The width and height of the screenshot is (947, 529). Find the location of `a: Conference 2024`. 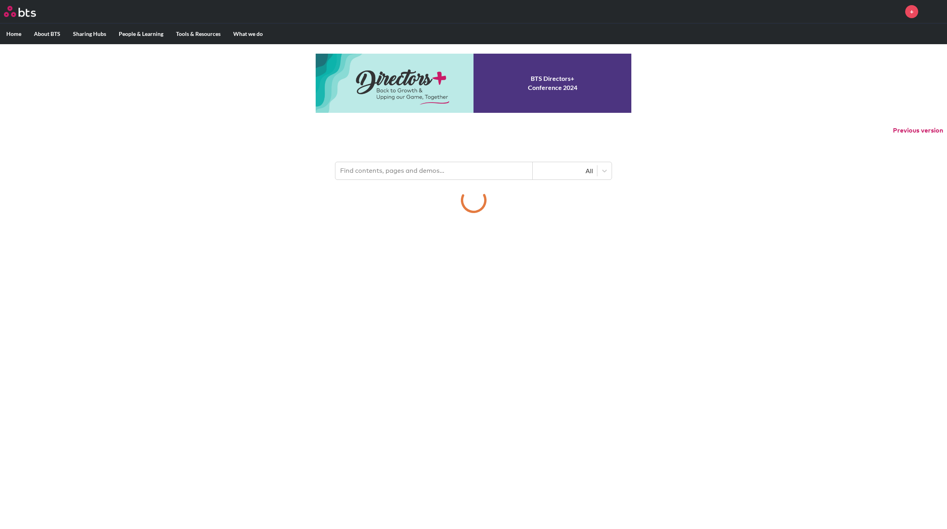

a: Conference 2024 is located at coordinates (473, 83).